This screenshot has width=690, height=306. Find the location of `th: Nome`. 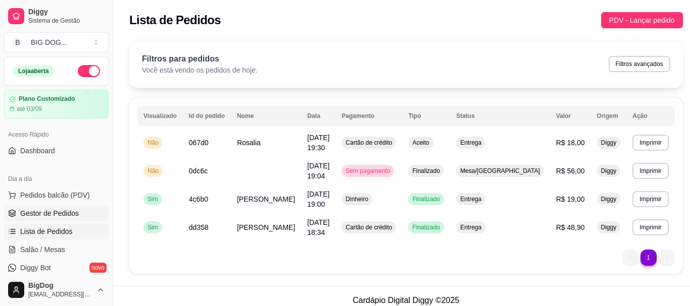

th: Nome is located at coordinates (266, 116).